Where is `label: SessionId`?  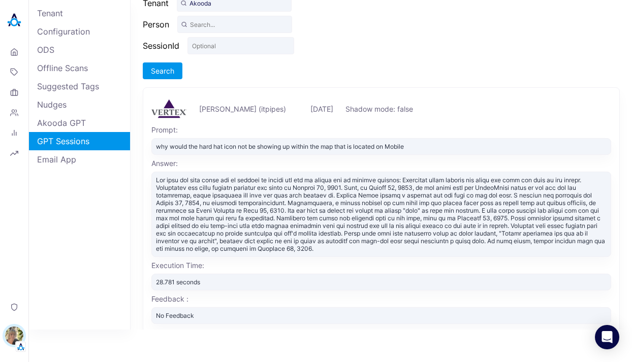
label: SessionId is located at coordinates (161, 46).